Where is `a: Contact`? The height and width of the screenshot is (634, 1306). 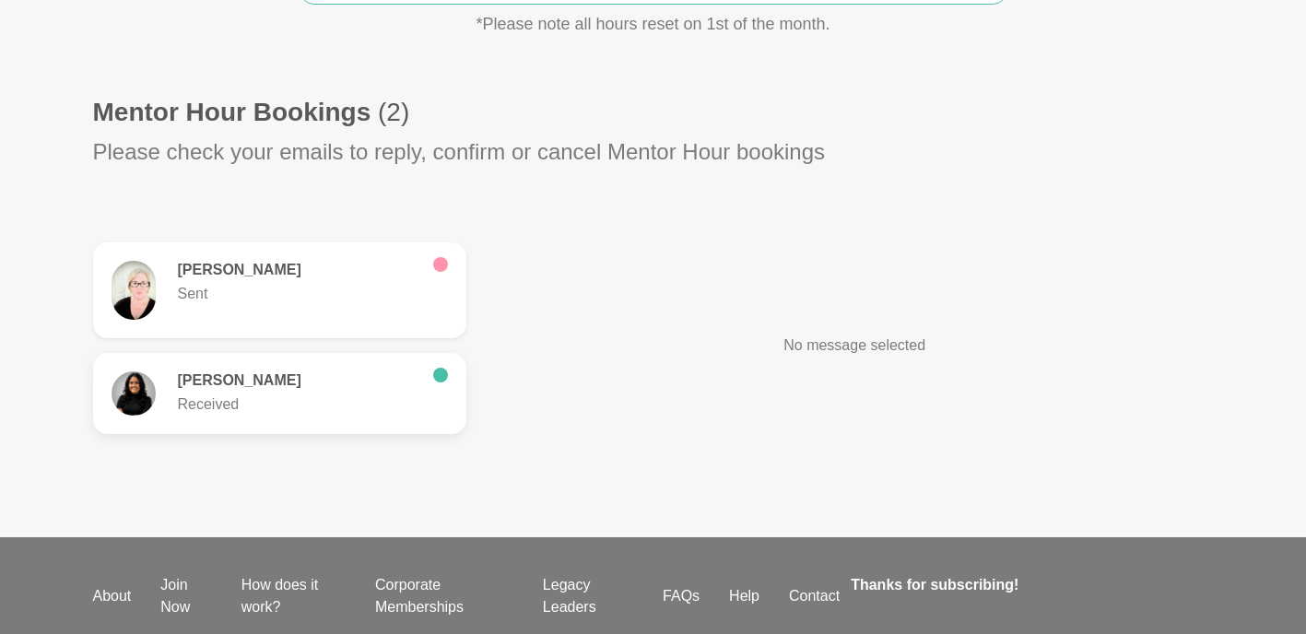
a: Contact is located at coordinates (814, 596).